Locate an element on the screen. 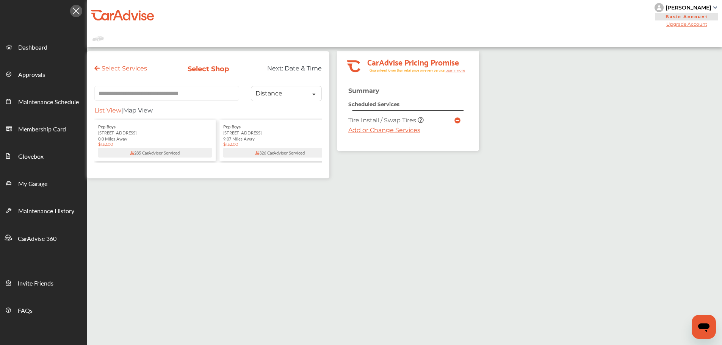  a: Maintenance History is located at coordinates (43, 210).